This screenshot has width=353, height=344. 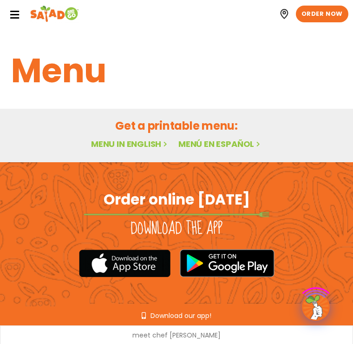 What do you see at coordinates (177, 229) in the screenshot?
I see `h2: Download the app` at bounding box center [177, 229].